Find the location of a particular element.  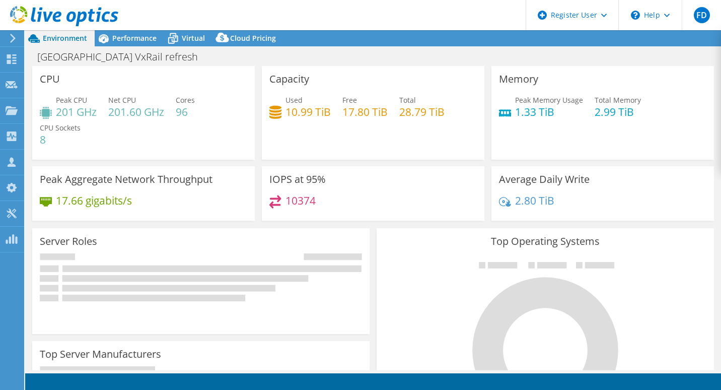

h4: 2.80 TiB is located at coordinates (535, 200).